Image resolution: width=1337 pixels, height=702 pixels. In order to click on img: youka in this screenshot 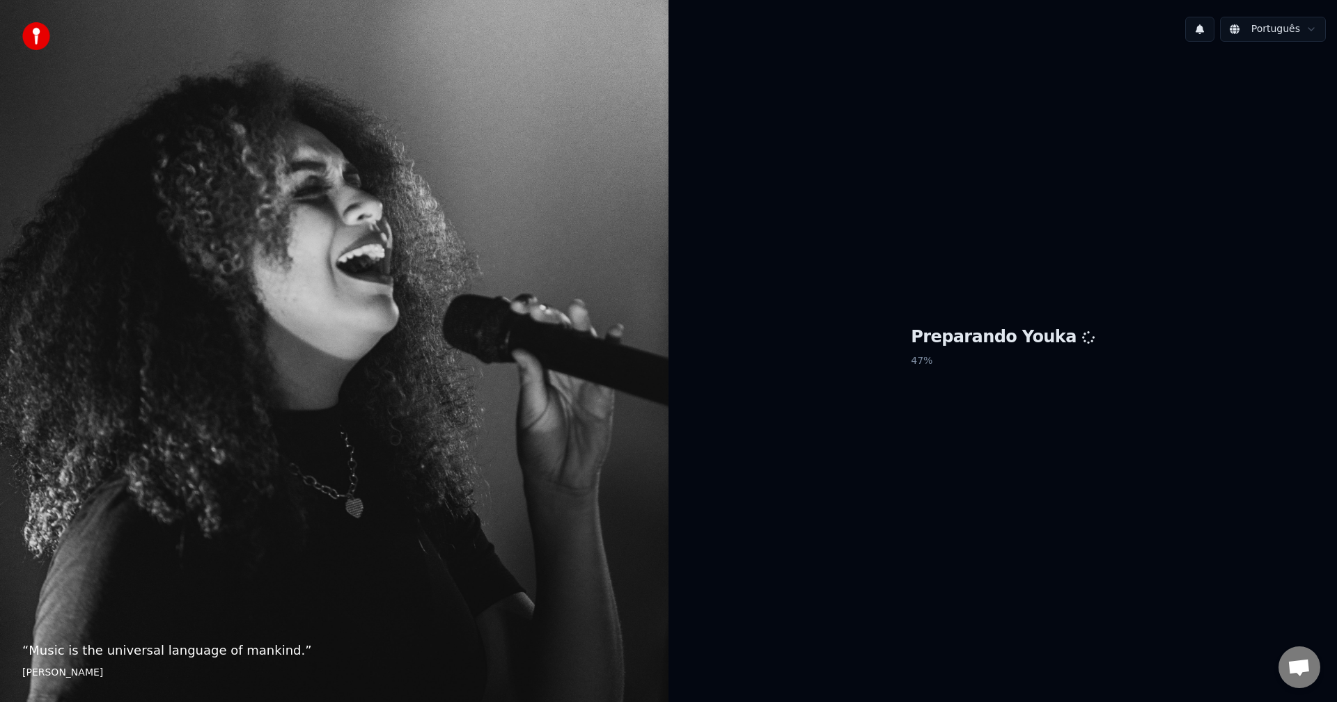, I will do `click(36, 36)`.